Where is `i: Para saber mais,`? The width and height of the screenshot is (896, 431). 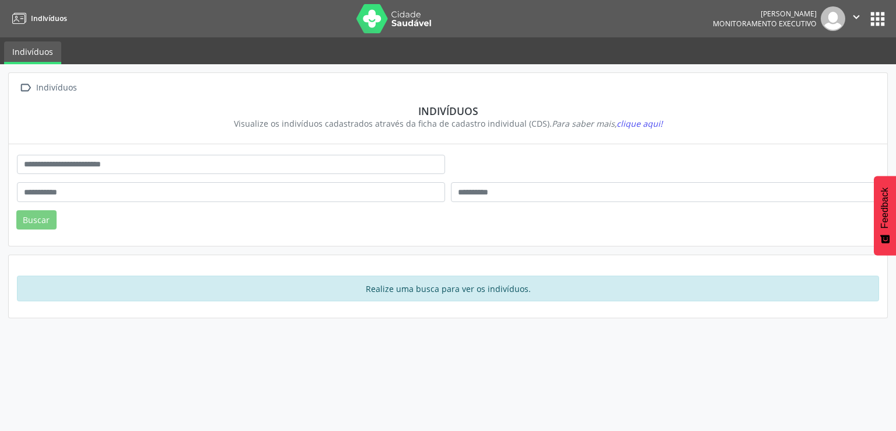 i: Para saber mais, is located at coordinates (607, 123).